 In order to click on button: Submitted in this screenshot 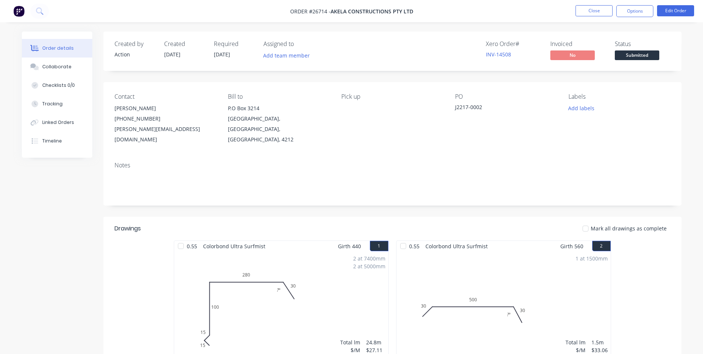, I will do `click(637, 56)`.